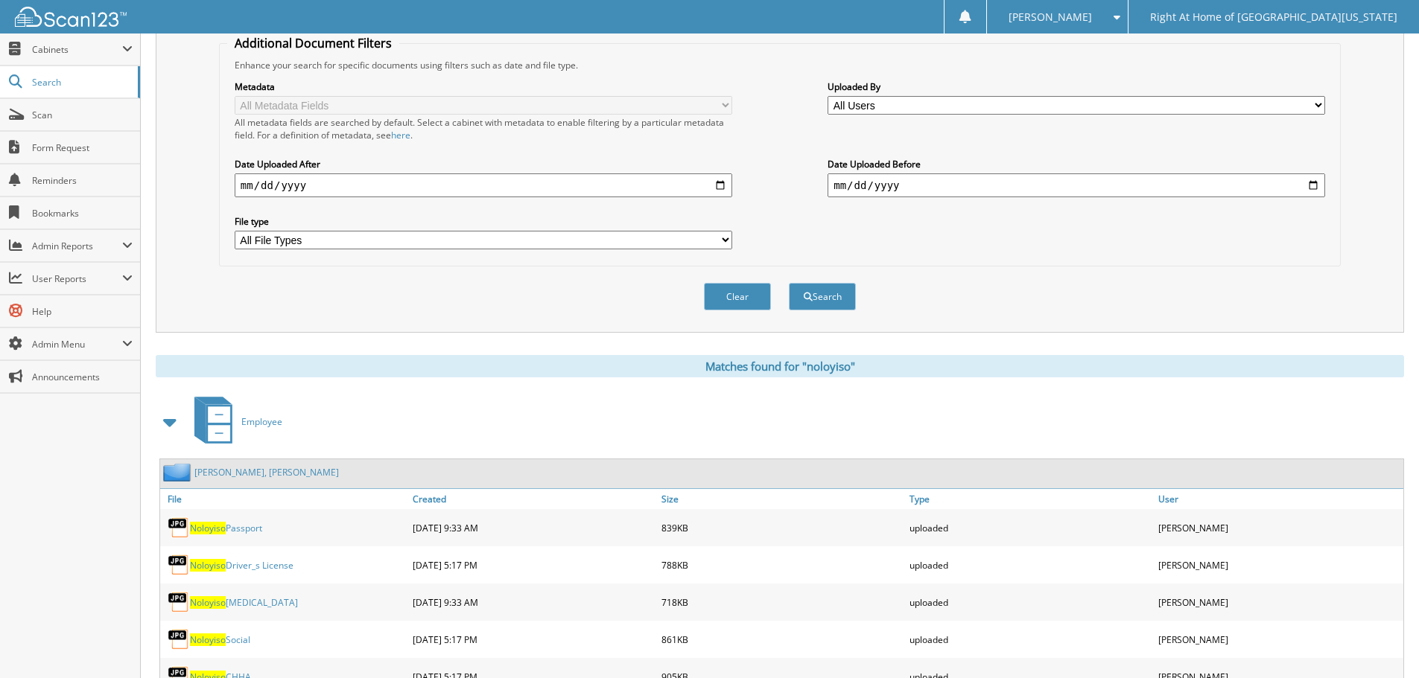 The width and height of the screenshot is (1419, 678). Describe the element at coordinates (1076, 185) in the screenshot. I see `input: end` at that location.